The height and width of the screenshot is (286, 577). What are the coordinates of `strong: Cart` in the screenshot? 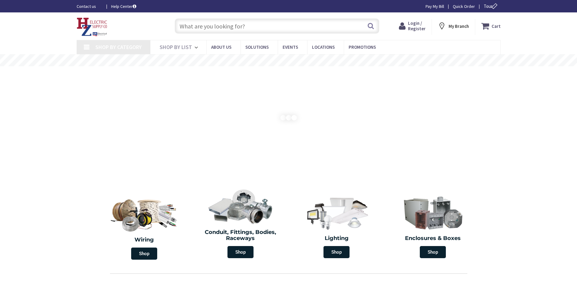 It's located at (496, 26).